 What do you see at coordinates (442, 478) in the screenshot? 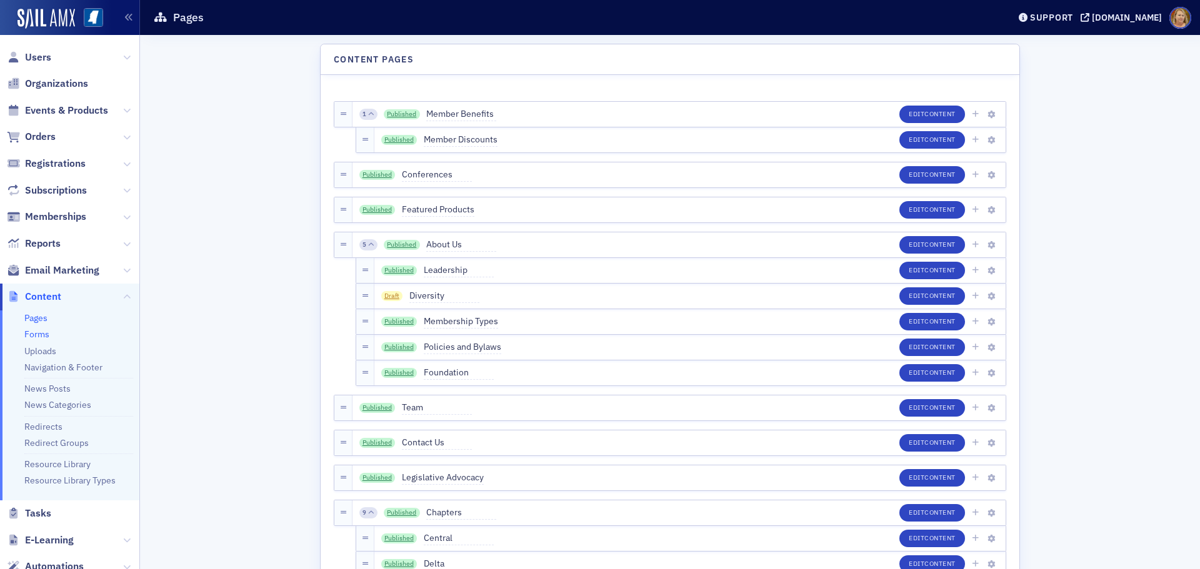
I see `span: Legislative Advocacy` at bounding box center [442, 478].